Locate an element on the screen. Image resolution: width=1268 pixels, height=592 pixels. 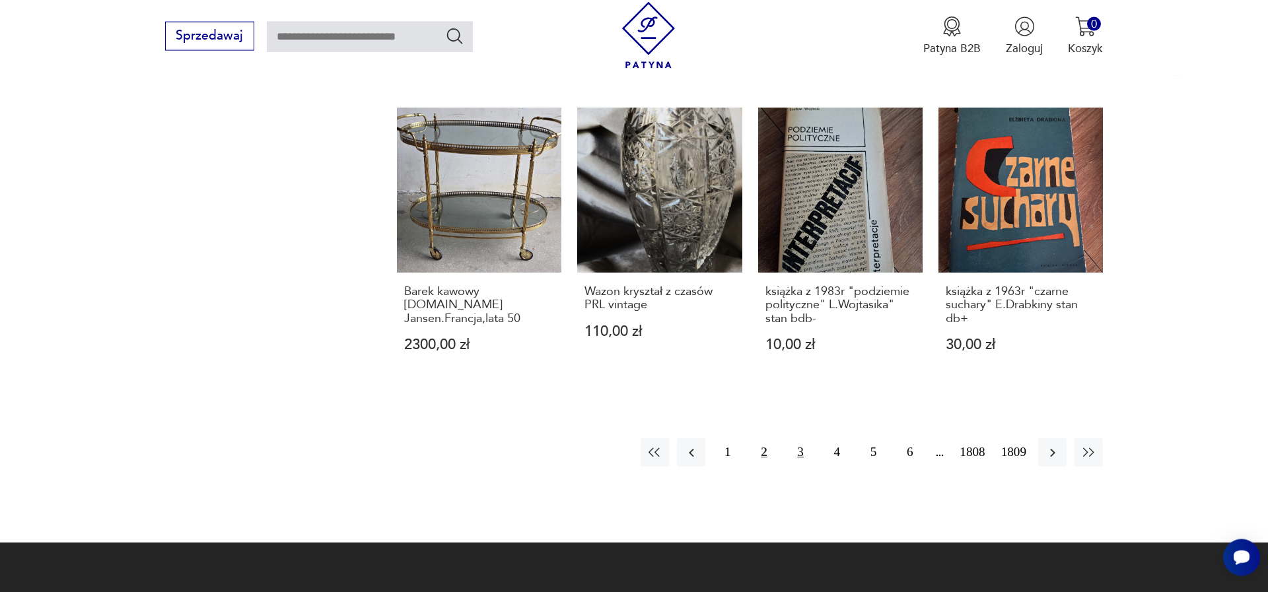
a: Ikona medaluPatyna B2B is located at coordinates (952, 36).